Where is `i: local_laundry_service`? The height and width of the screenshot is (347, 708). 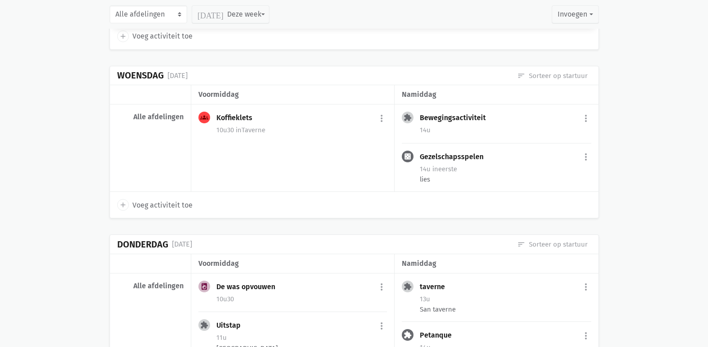
i: local_laundry_service is located at coordinates (204, 287).